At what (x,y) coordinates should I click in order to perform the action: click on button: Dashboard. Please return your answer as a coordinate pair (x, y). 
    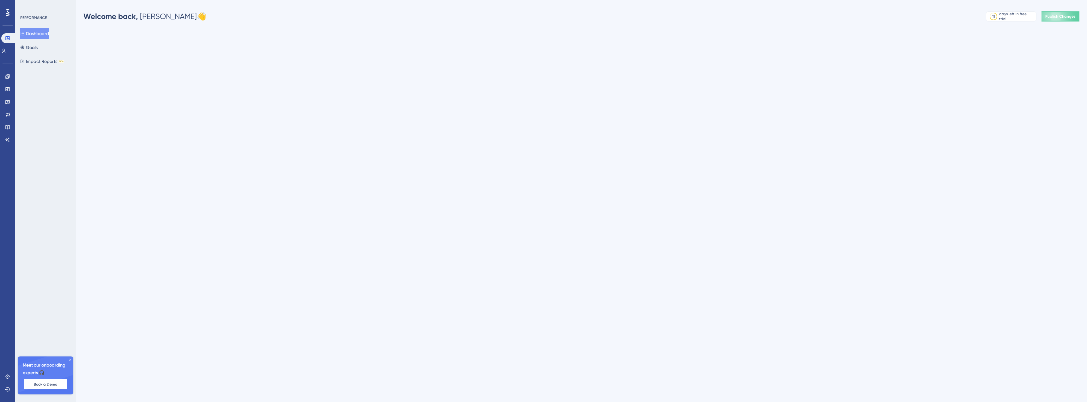
    Looking at the image, I should click on (34, 34).